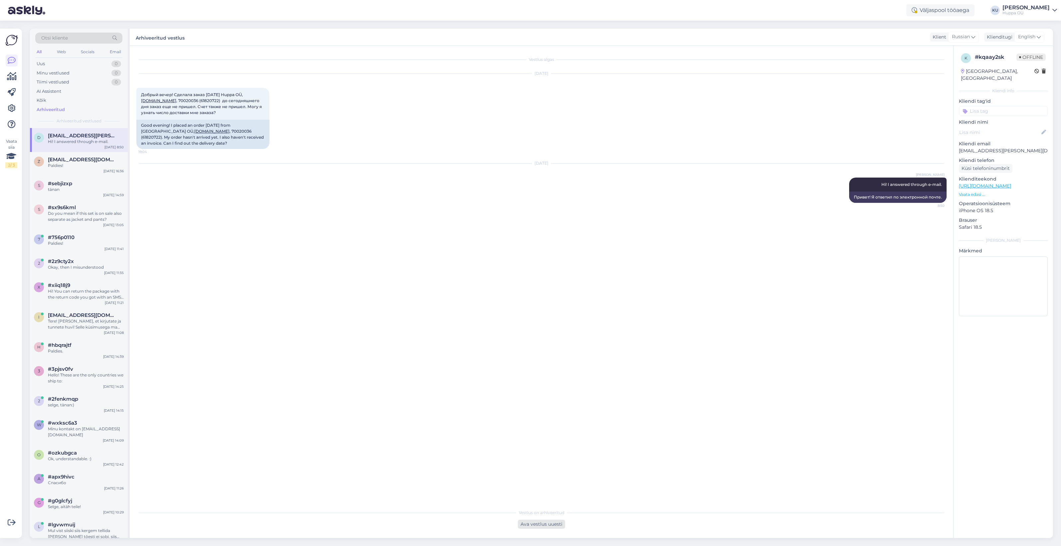 The image size is (1061, 546). What do you see at coordinates (151, 152) in the screenshot?
I see `span: 19:04` at bounding box center [151, 152].